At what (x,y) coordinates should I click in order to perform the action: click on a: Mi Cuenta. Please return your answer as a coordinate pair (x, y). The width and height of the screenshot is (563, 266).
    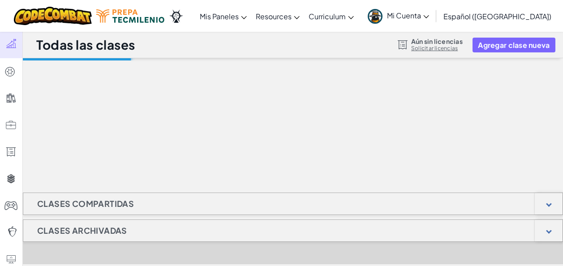
    Looking at the image, I should click on (398, 16).